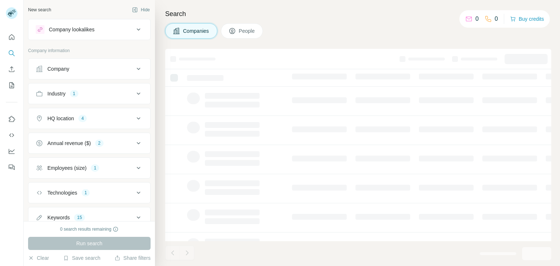 This screenshot has width=560, height=266. Describe the element at coordinates (56, 94) in the screenshot. I see `div: Industry` at that location.